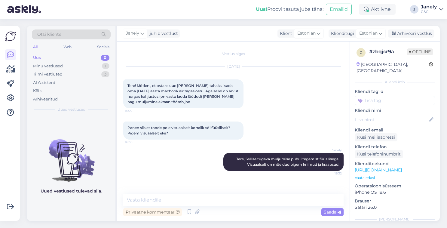  Describe the element at coordinates (394, 130) in the screenshot. I see `p: Kliendi email` at that location.